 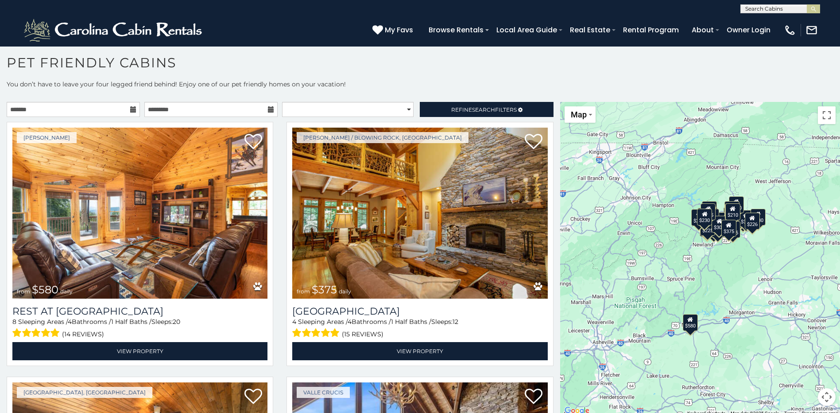 I want to click on div: $305, so click(x=719, y=224).